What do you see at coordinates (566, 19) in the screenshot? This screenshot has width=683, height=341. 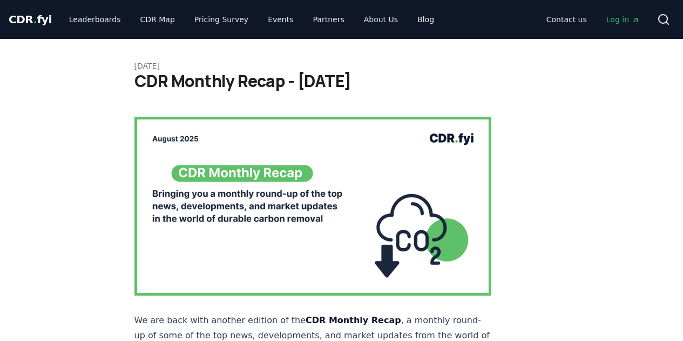 I see `a: Contact us` at bounding box center [566, 19].